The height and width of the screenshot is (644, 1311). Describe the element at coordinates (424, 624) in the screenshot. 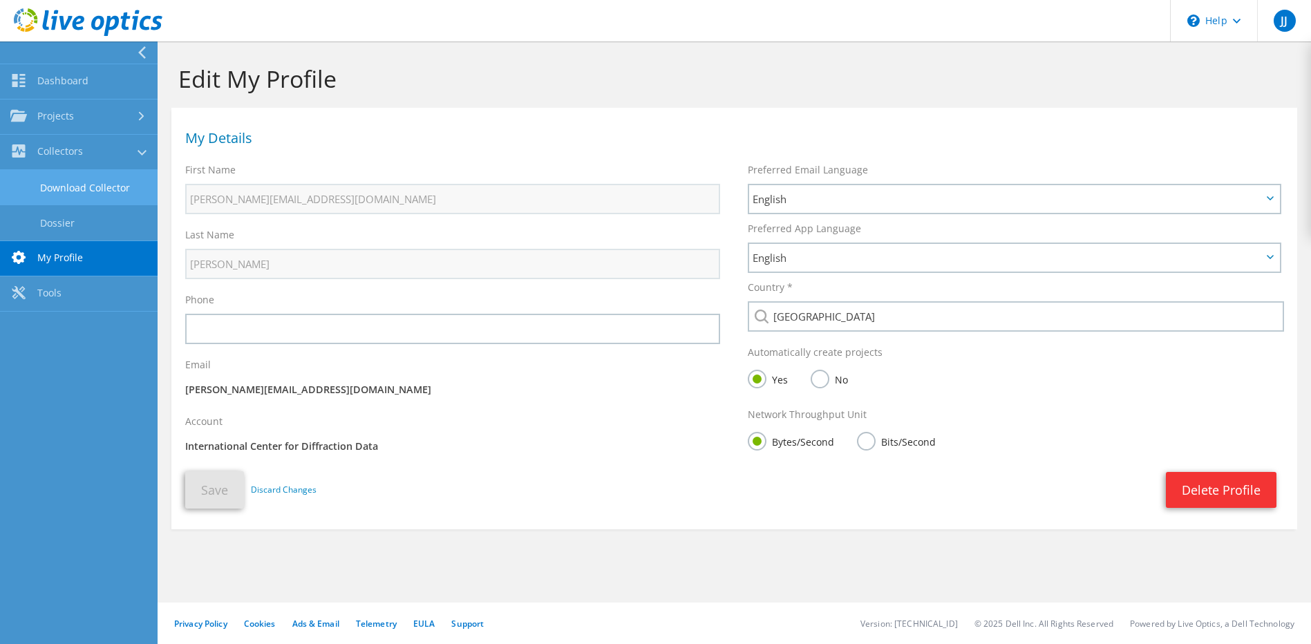

I see `a: EULA` at that location.